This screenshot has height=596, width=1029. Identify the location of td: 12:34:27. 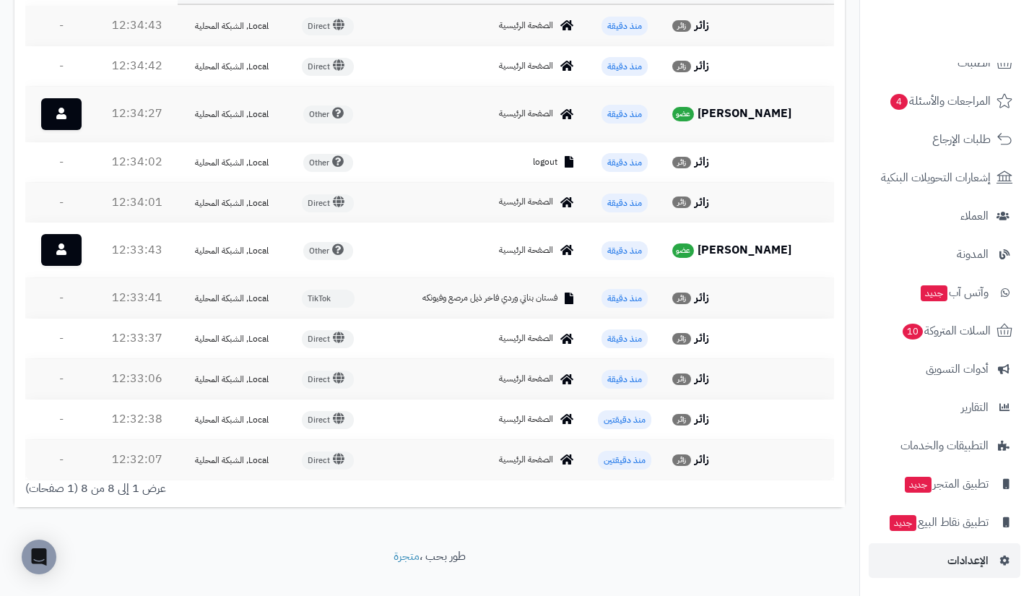
(137, 114).